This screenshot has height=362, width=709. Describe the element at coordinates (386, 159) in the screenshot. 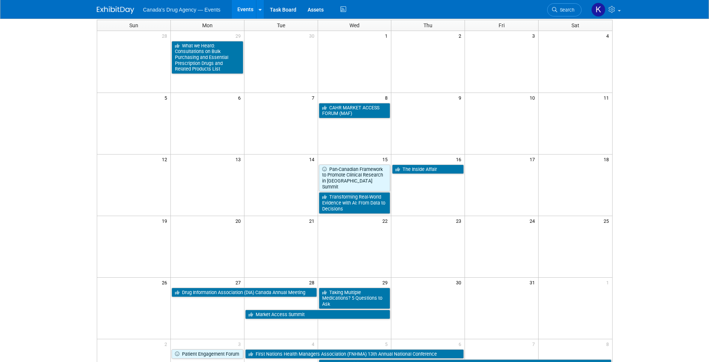

I see `span: 15` at that location.